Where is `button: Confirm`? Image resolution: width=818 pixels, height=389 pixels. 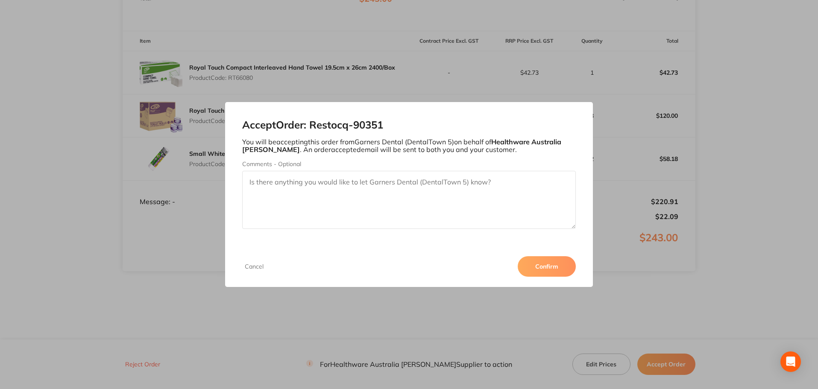 button: Confirm is located at coordinates (547, 266).